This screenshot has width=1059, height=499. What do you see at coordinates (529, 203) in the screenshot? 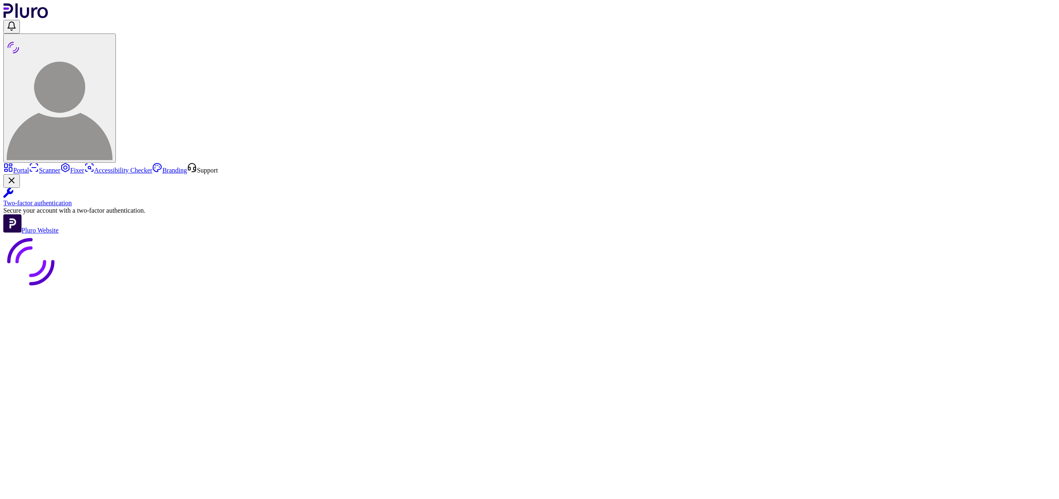
I see `div: Two-factor authentication` at bounding box center [529, 203].